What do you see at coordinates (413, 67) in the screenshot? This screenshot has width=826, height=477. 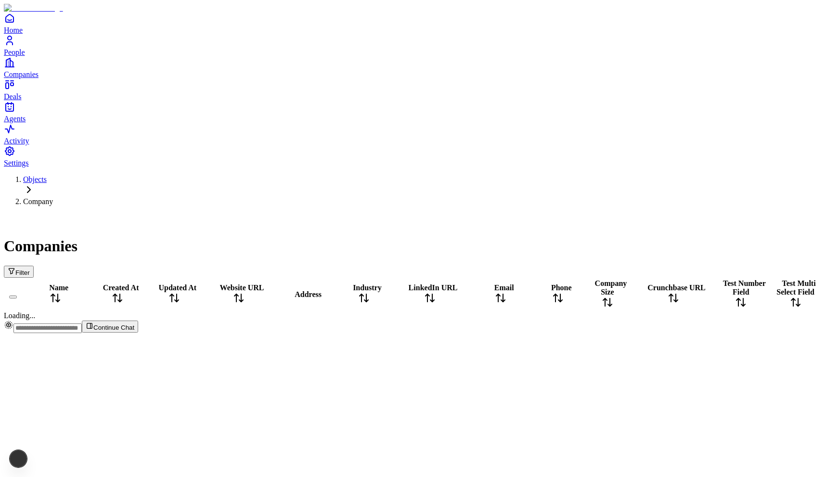 I see `a: Companies` at bounding box center [413, 67].